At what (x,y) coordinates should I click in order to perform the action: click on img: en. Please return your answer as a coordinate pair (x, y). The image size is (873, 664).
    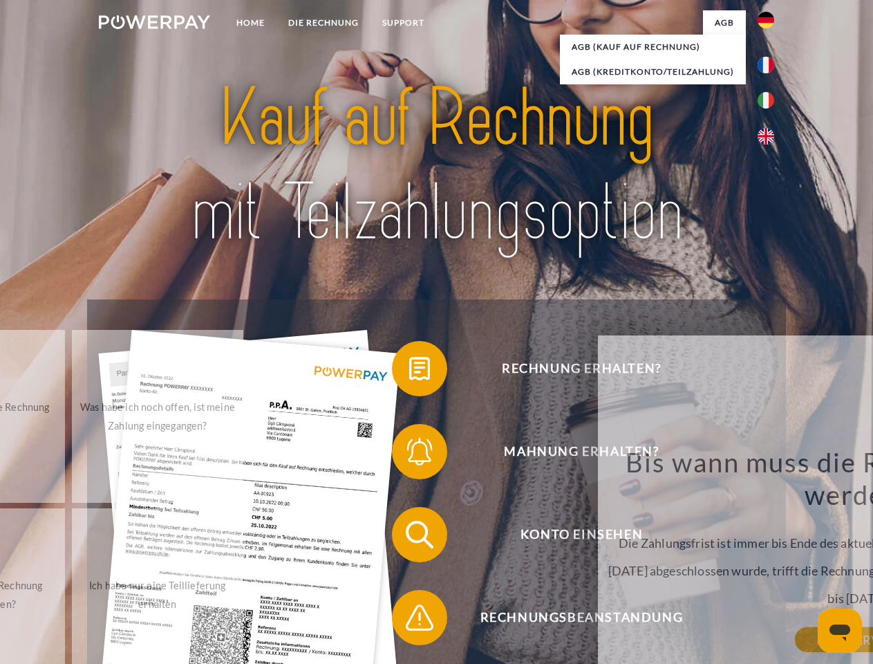
    Looking at the image, I should click on (766, 136).